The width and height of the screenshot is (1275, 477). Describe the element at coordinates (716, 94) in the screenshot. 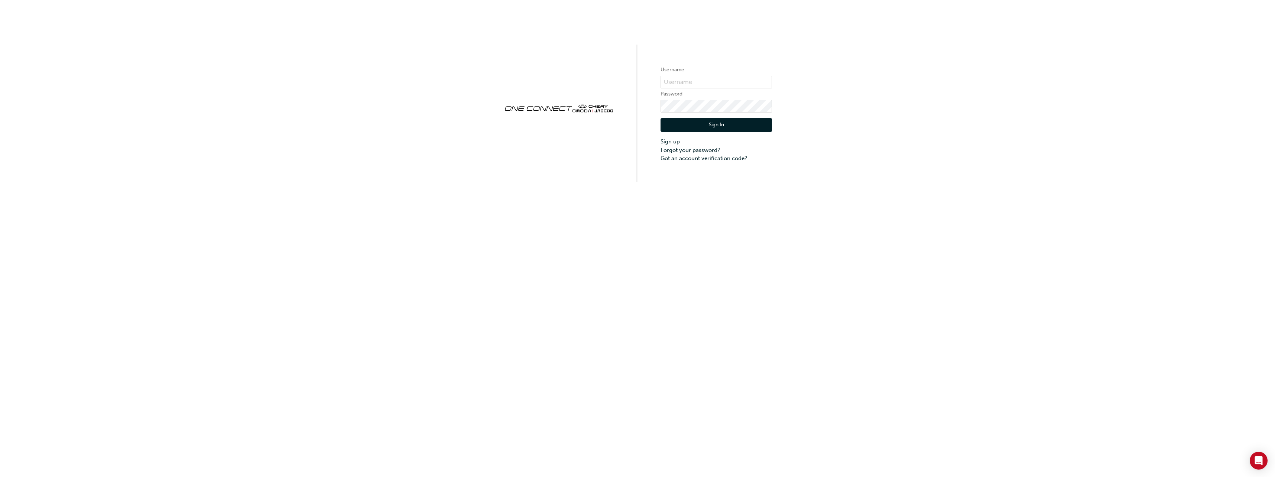

I see `label: Password` at that location.